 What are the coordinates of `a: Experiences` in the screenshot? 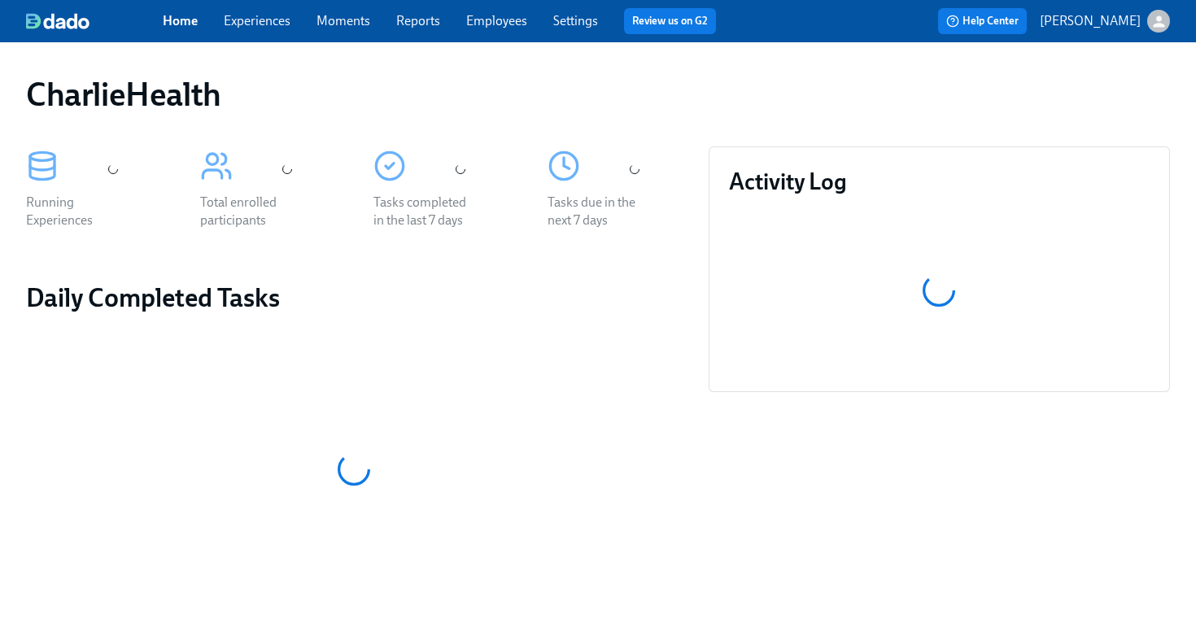 It's located at (257, 20).